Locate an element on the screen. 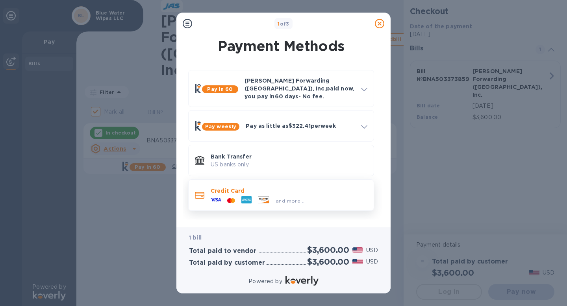  h3: Total paid by customer is located at coordinates (227, 263).